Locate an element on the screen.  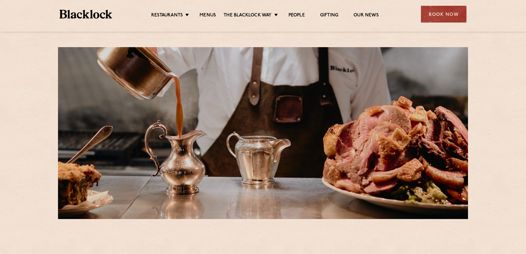
a: Restaurants is located at coordinates (167, 16).